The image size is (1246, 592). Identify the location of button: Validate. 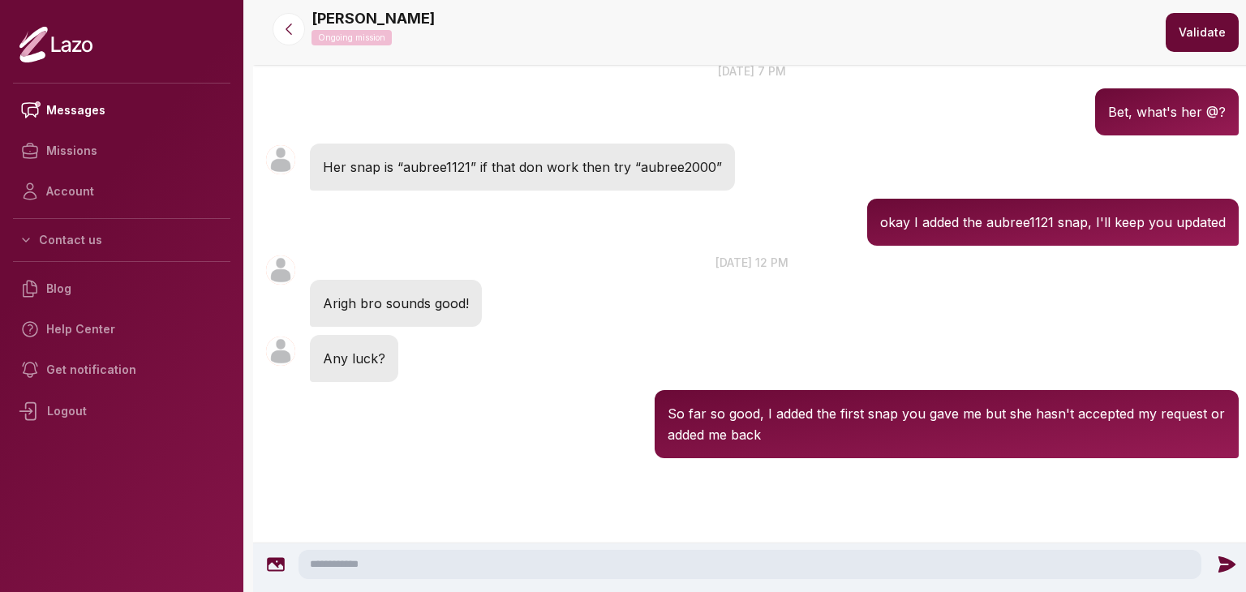
(1202, 32).